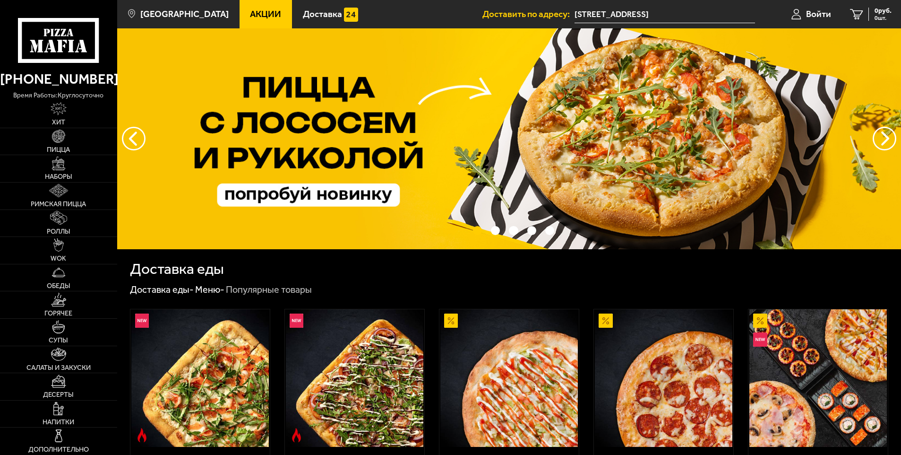 This screenshot has width=901, height=455. I want to click on span: Десерты, so click(58, 395).